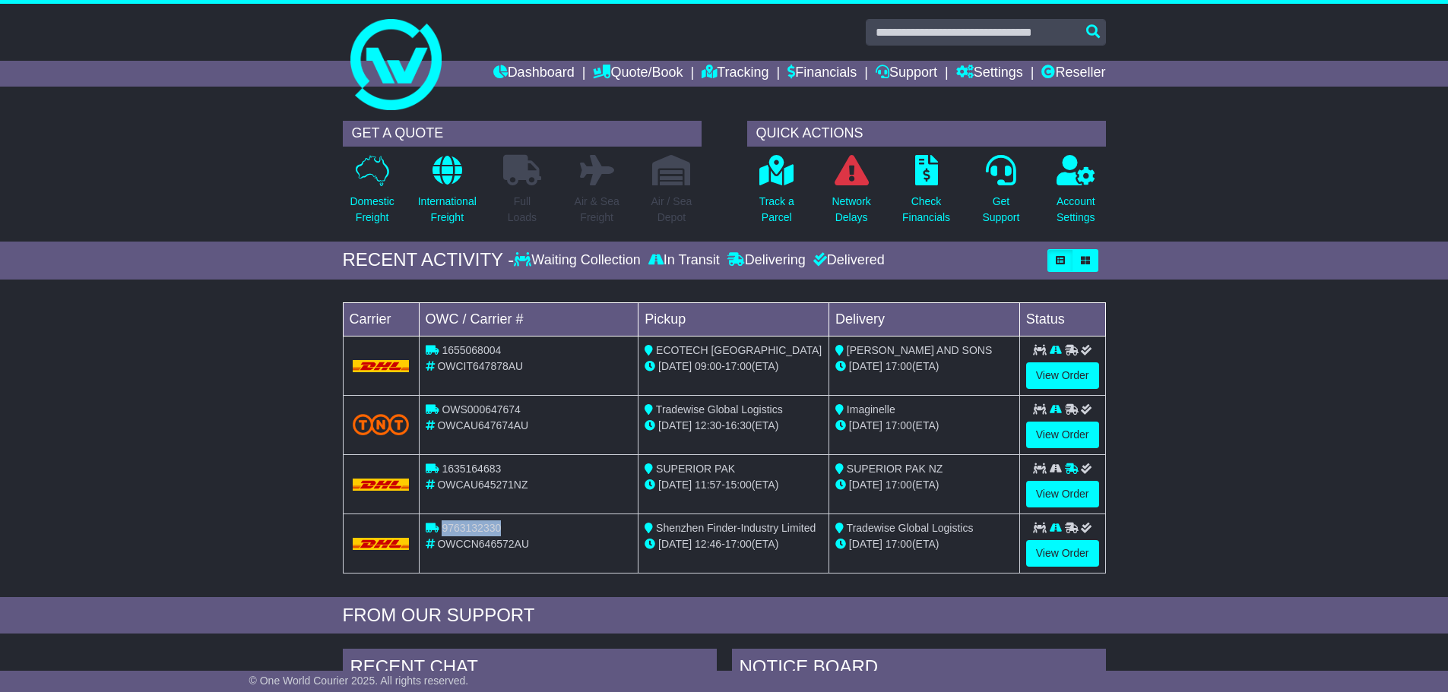 This screenshot has height=692, width=1448. I want to click on a: AccountSettings, so click(1076, 194).